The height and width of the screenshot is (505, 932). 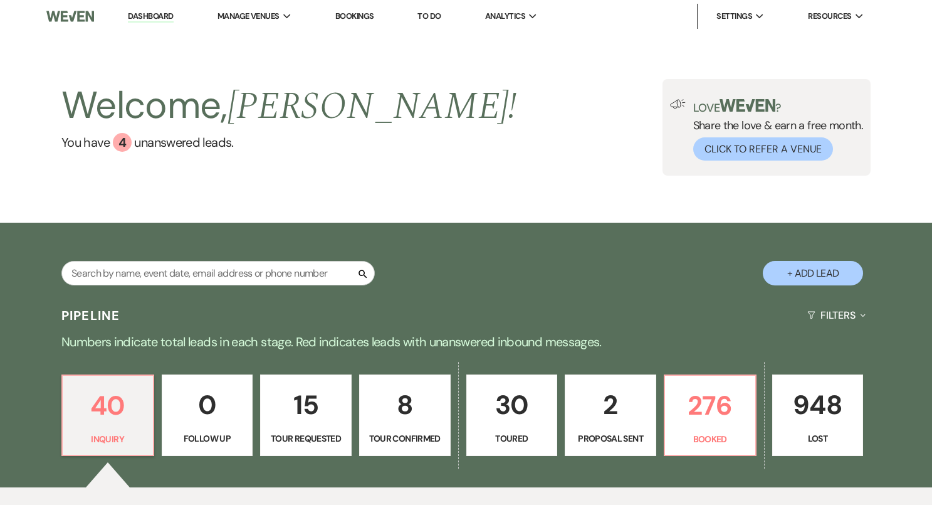 What do you see at coordinates (779, 106) in the screenshot?
I see `p: Love ?` at bounding box center [779, 106].